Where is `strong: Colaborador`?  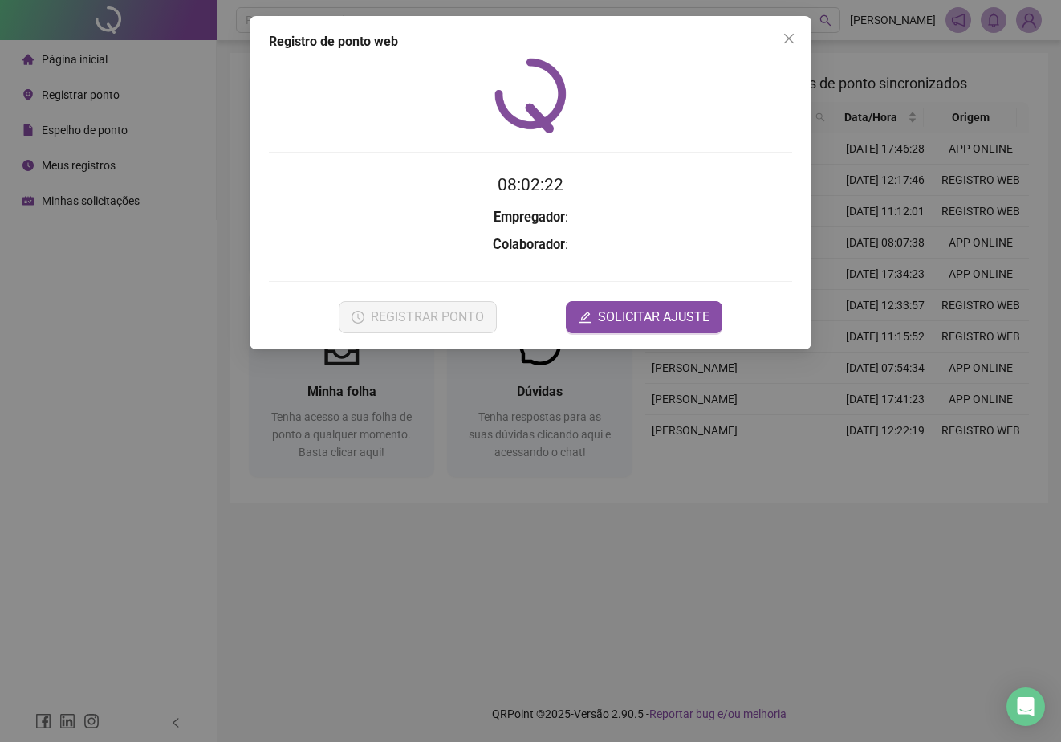 strong: Colaborador is located at coordinates (529, 244).